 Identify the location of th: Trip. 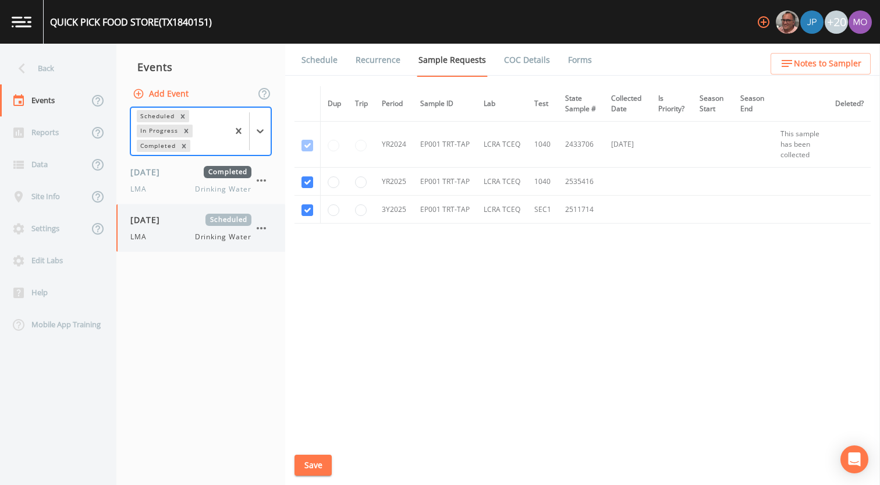
(361, 104).